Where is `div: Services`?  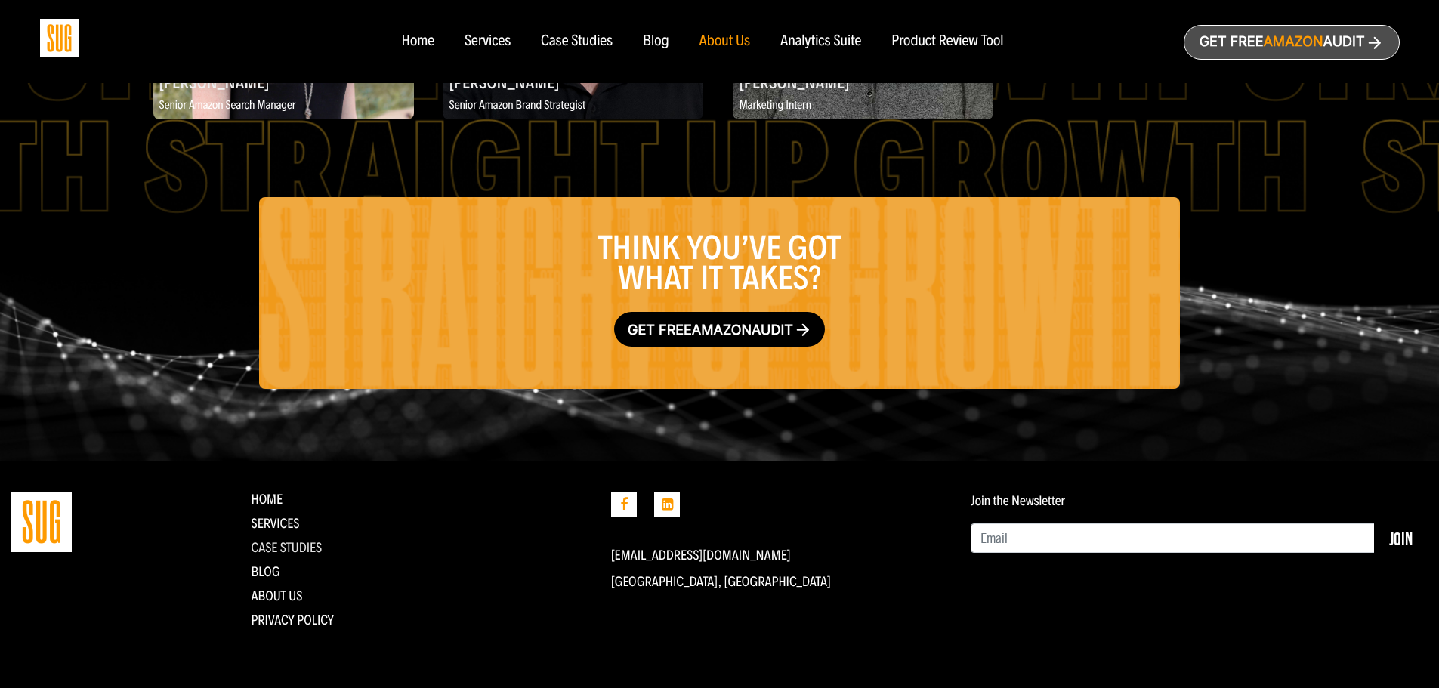
div: Services is located at coordinates (487, 42).